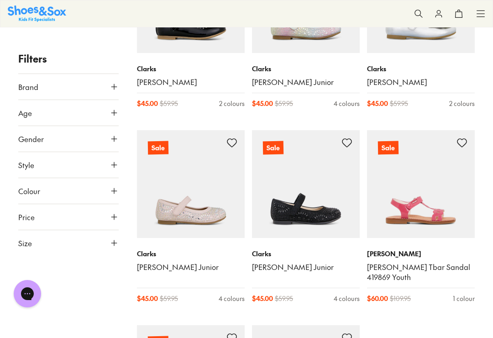 This screenshot has height=338, width=493. What do you see at coordinates (29, 191) in the screenshot?
I see `span: Colour` at bounding box center [29, 191].